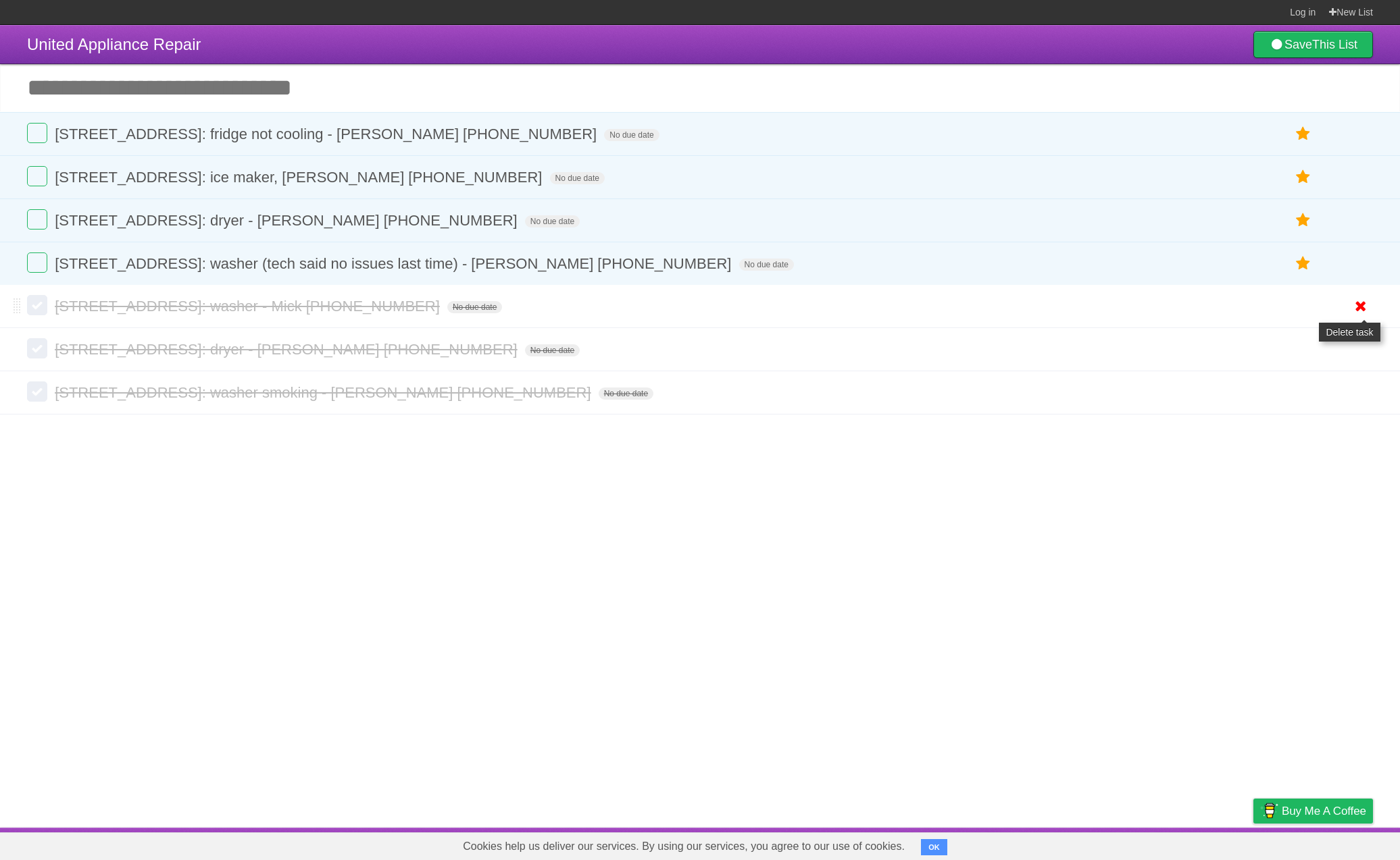  I want to click on span: Buy me a coffee, so click(1324, 811).